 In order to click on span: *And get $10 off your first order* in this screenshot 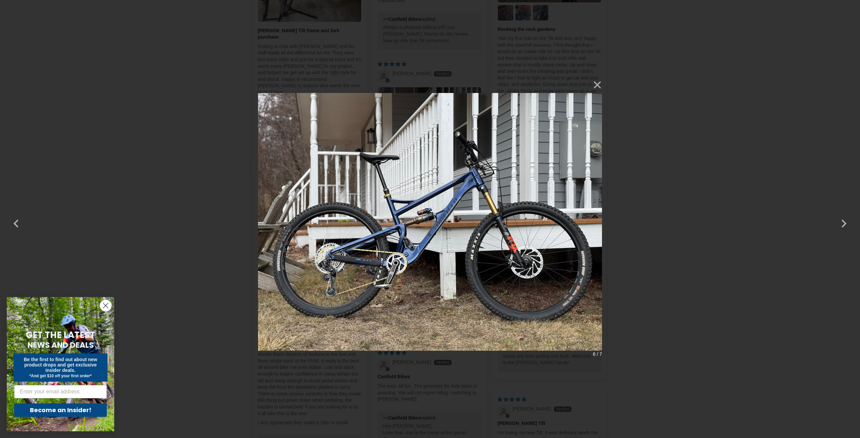, I will do `click(60, 376)`.